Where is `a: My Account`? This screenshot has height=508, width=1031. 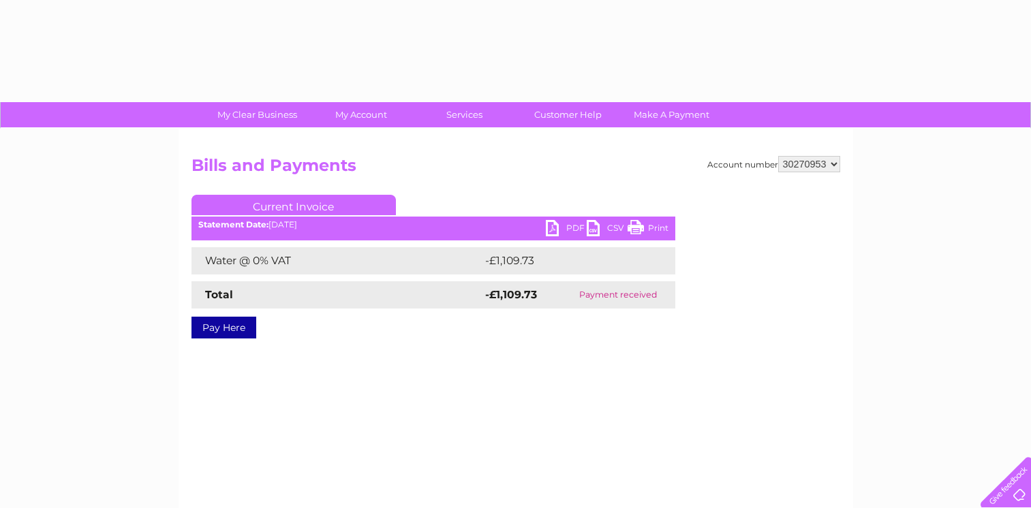
a: My Account is located at coordinates (361, 115).